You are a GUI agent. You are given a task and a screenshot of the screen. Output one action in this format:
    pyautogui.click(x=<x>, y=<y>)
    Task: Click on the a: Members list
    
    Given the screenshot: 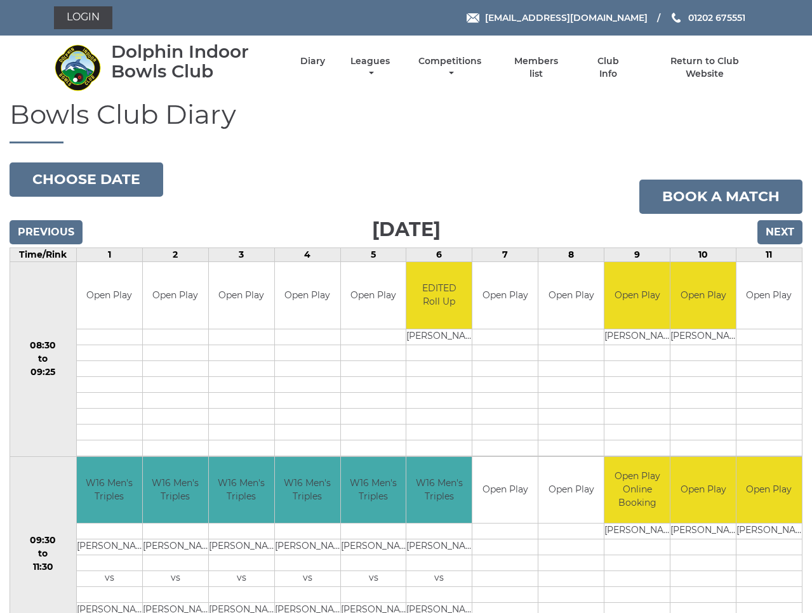 What is the action you would take?
    pyautogui.click(x=536, y=67)
    